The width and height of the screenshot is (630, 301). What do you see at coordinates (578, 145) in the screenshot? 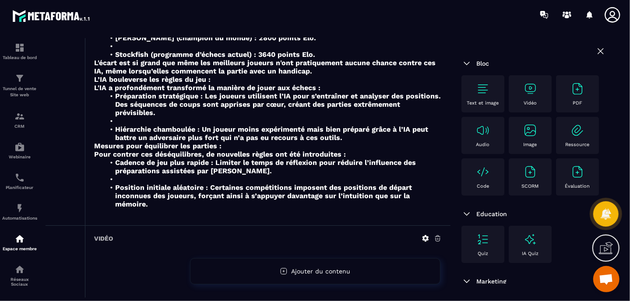
I see `p: Ressource` at bounding box center [578, 145].